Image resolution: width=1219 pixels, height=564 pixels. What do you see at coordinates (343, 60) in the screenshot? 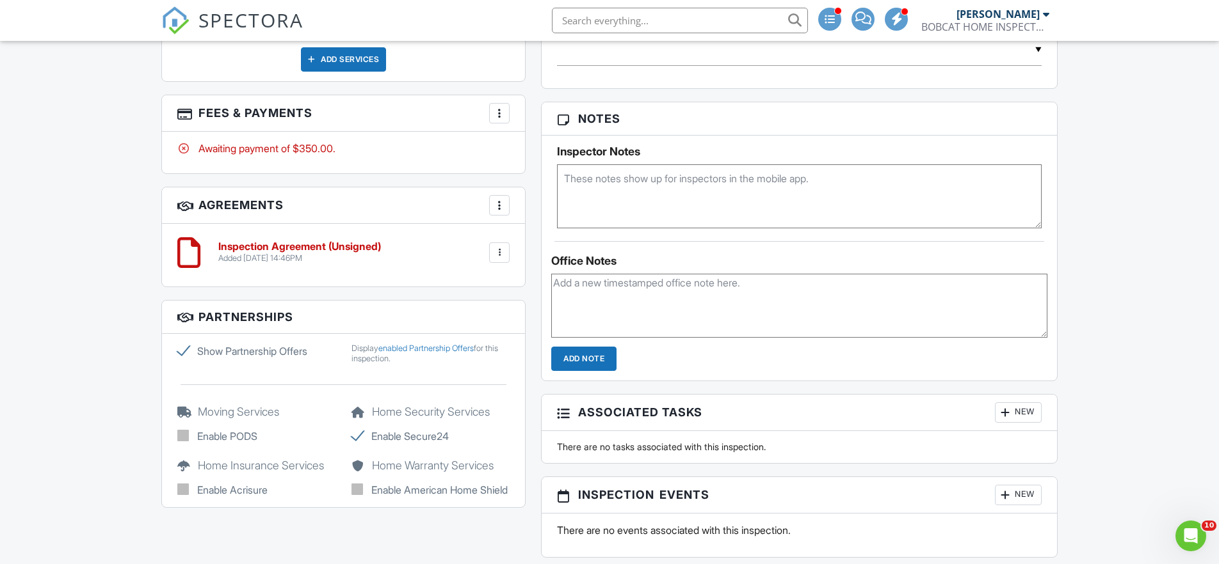
I see `div: Add Services` at bounding box center [343, 60].